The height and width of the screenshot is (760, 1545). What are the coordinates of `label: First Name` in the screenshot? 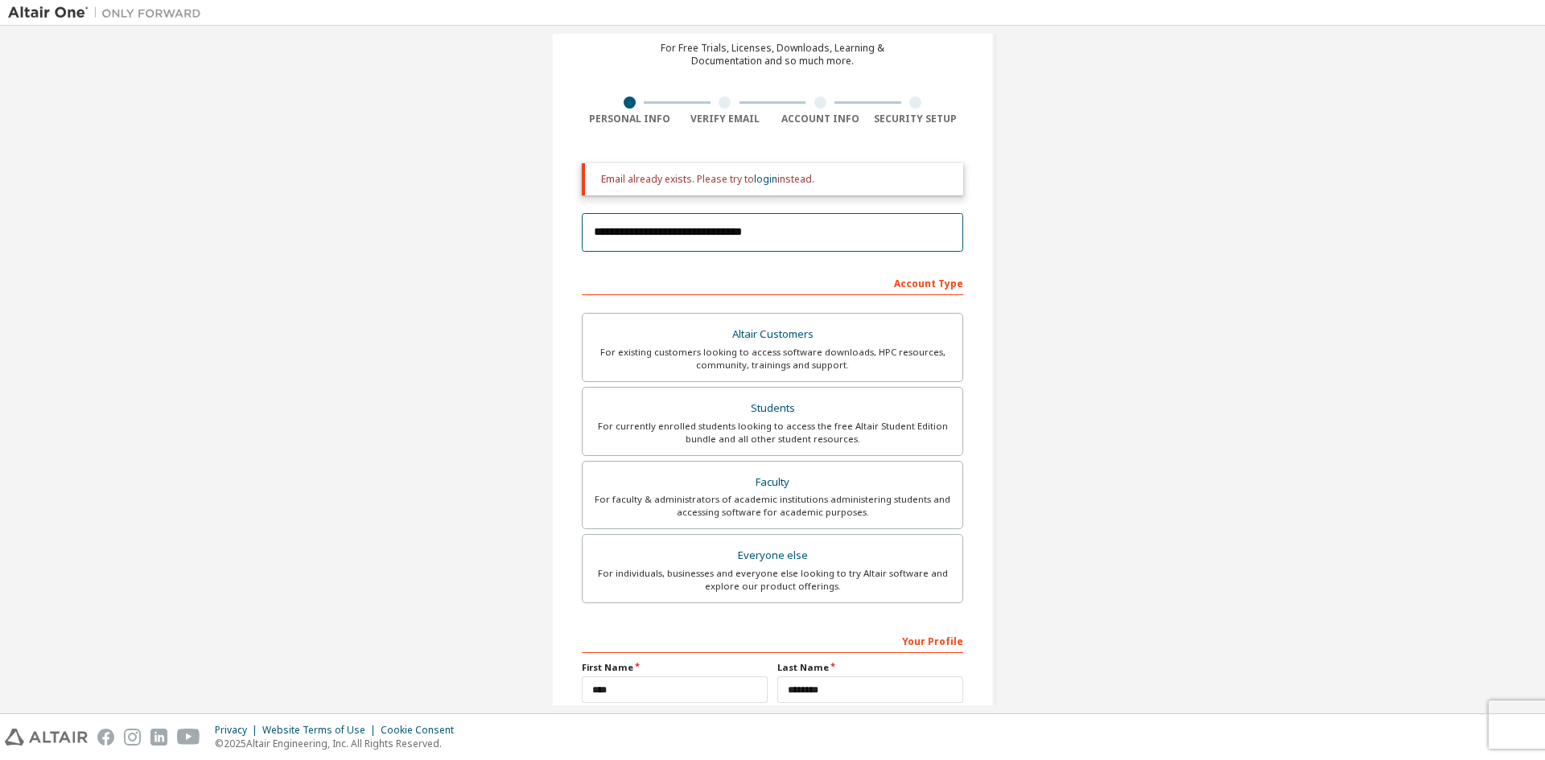 It's located at (674, 668).